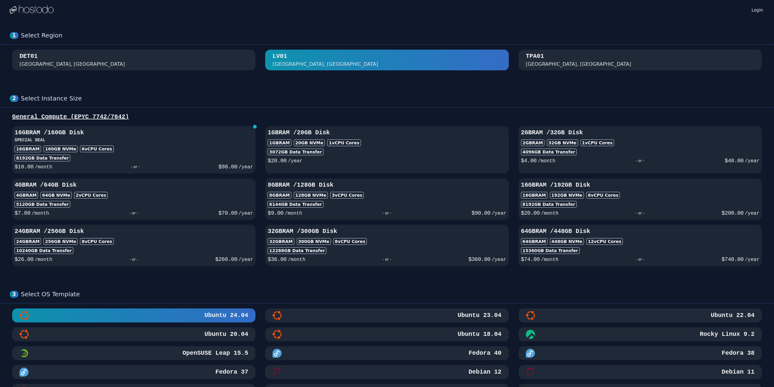  I want to click on button: Ubuntu 22.04Ubuntu 22.04, so click(640, 315).